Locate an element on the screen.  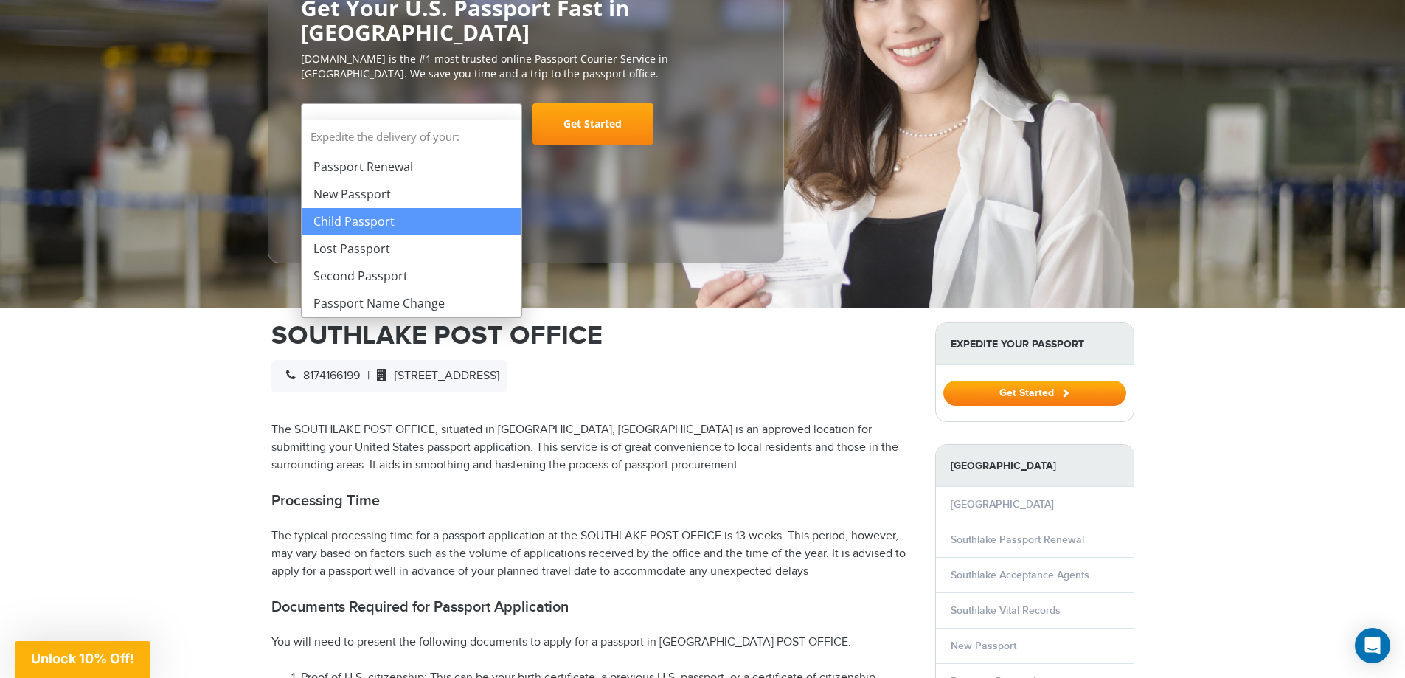
a: Southlake Acceptance Agents is located at coordinates (1020, 575).